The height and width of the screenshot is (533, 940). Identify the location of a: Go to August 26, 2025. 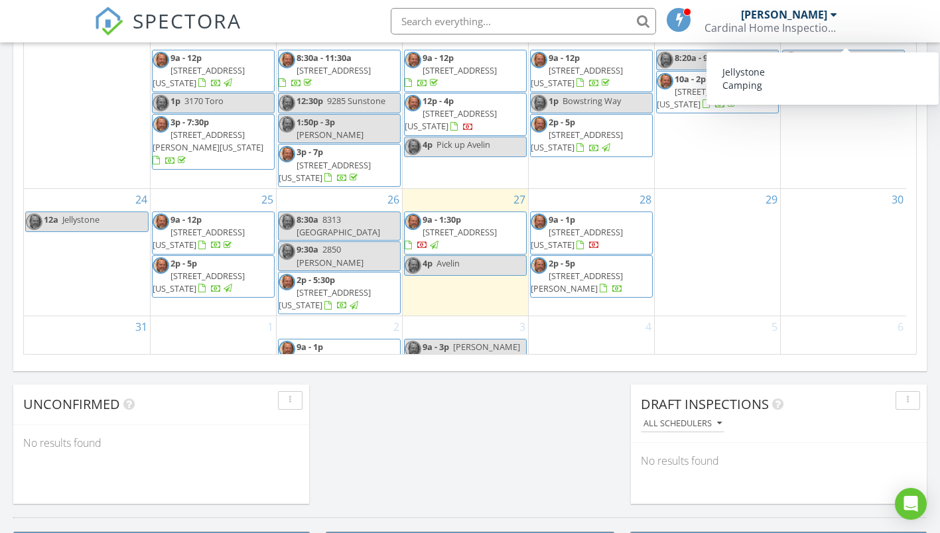
(393, 200).